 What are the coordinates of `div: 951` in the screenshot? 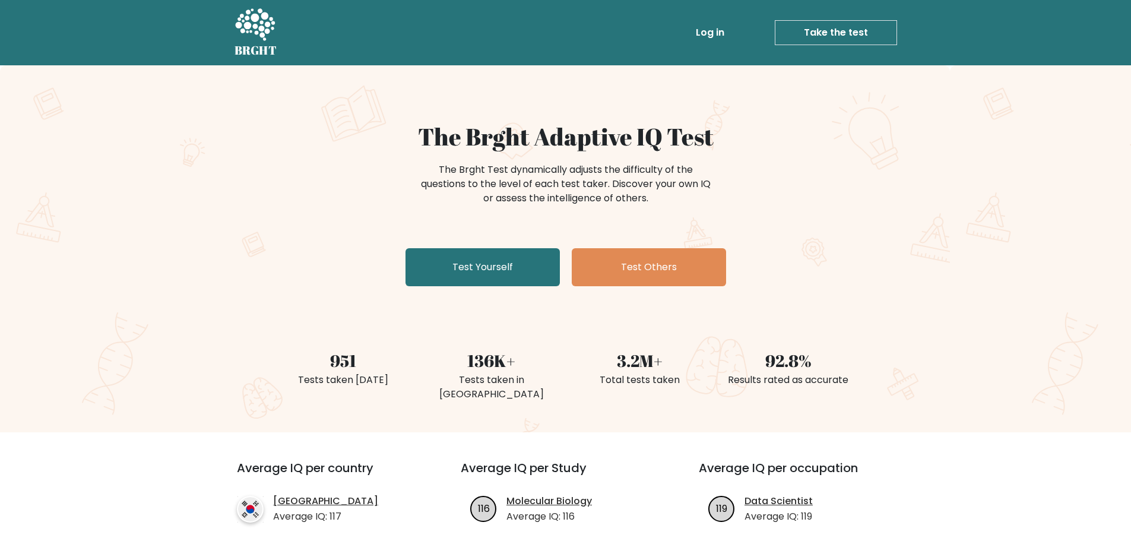 It's located at (343, 360).